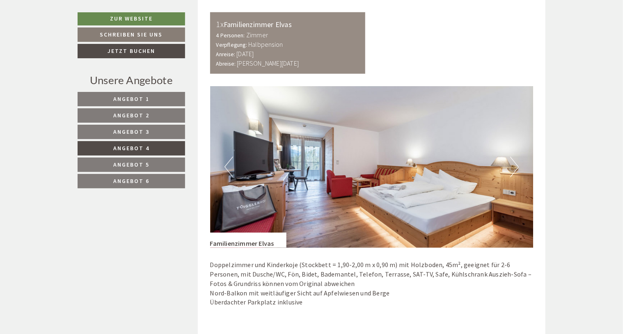  What do you see at coordinates (70, 35) in the screenshot?
I see `div: Guten Tag, wie können wir Ihnen helfen?` at bounding box center [70, 35].